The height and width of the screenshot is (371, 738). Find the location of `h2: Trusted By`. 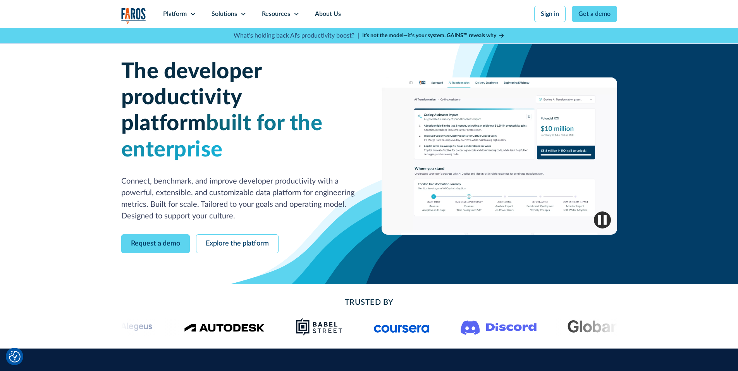

h2: Trusted By is located at coordinates (369, 302).